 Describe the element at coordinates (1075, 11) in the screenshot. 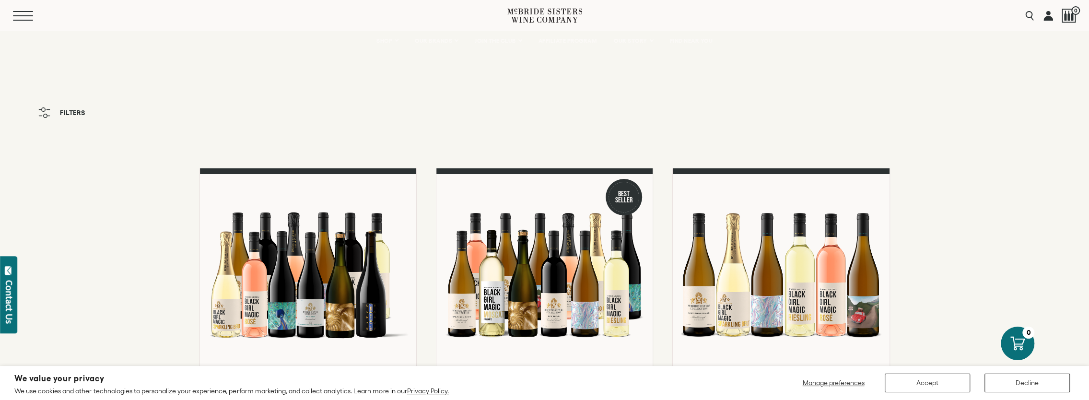

I see `span: 0` at that location.